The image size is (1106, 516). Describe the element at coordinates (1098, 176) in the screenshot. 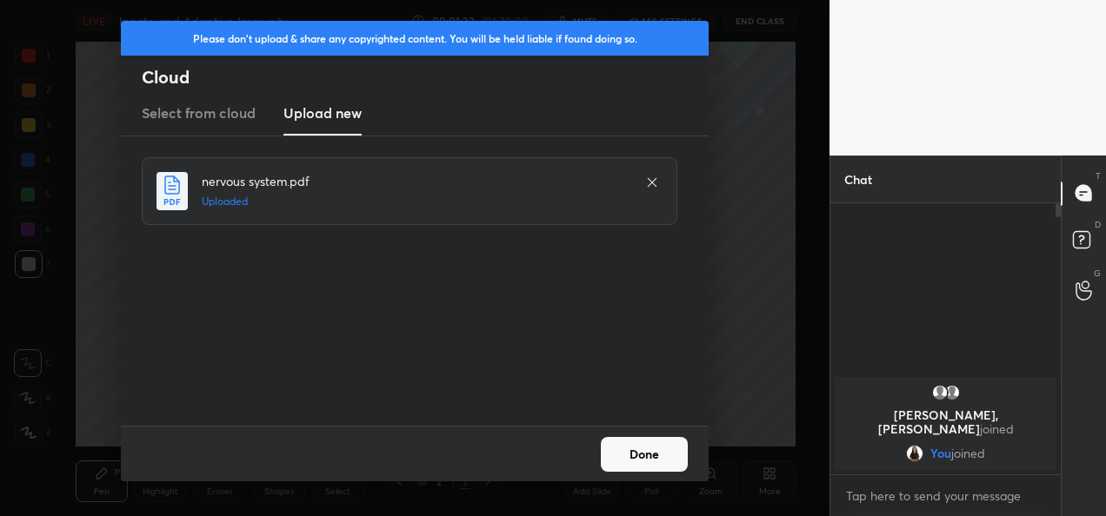

I see `p: T` at that location.